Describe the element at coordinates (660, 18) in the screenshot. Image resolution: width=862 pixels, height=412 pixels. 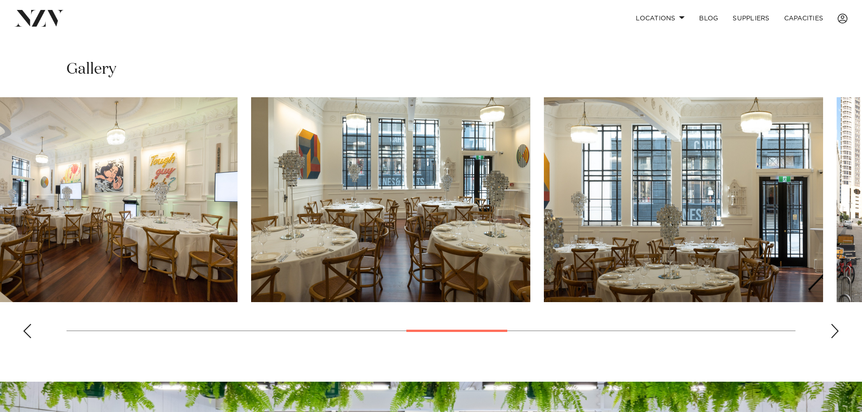
I see `a: Locations` at that location.